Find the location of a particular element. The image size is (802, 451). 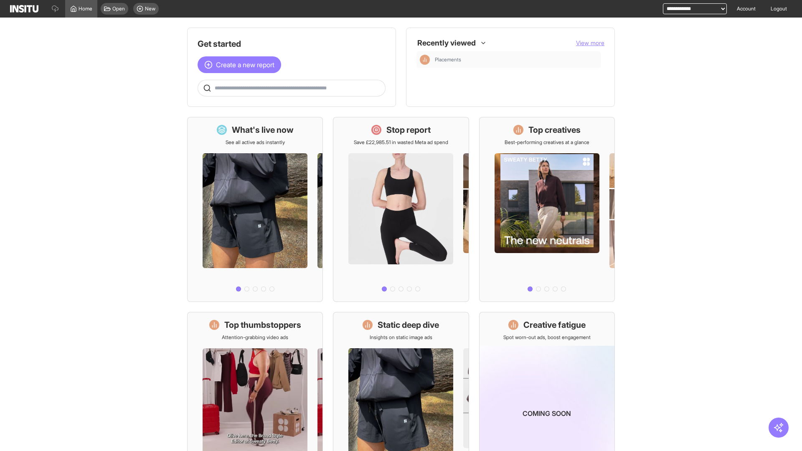

button: Create a new report is located at coordinates (239, 65).